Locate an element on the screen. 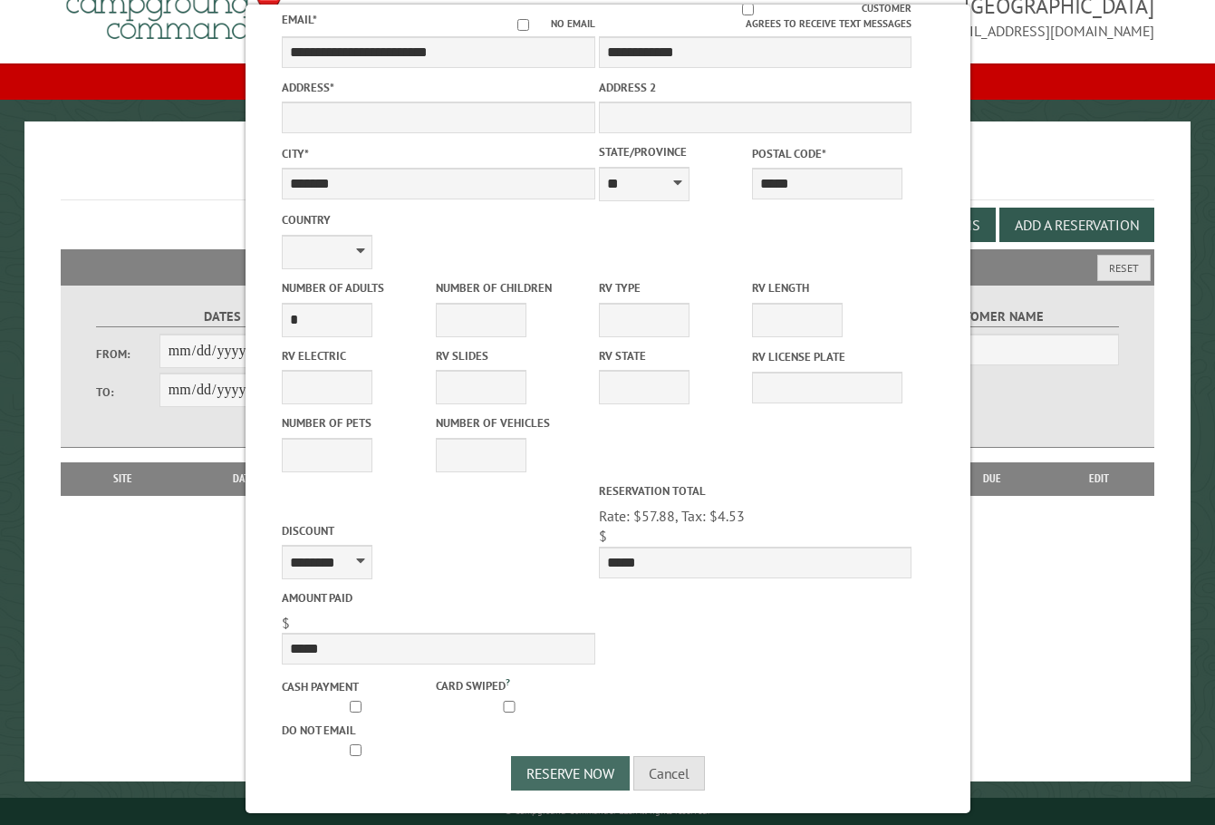  label: Address 2 is located at coordinates (754, 87).